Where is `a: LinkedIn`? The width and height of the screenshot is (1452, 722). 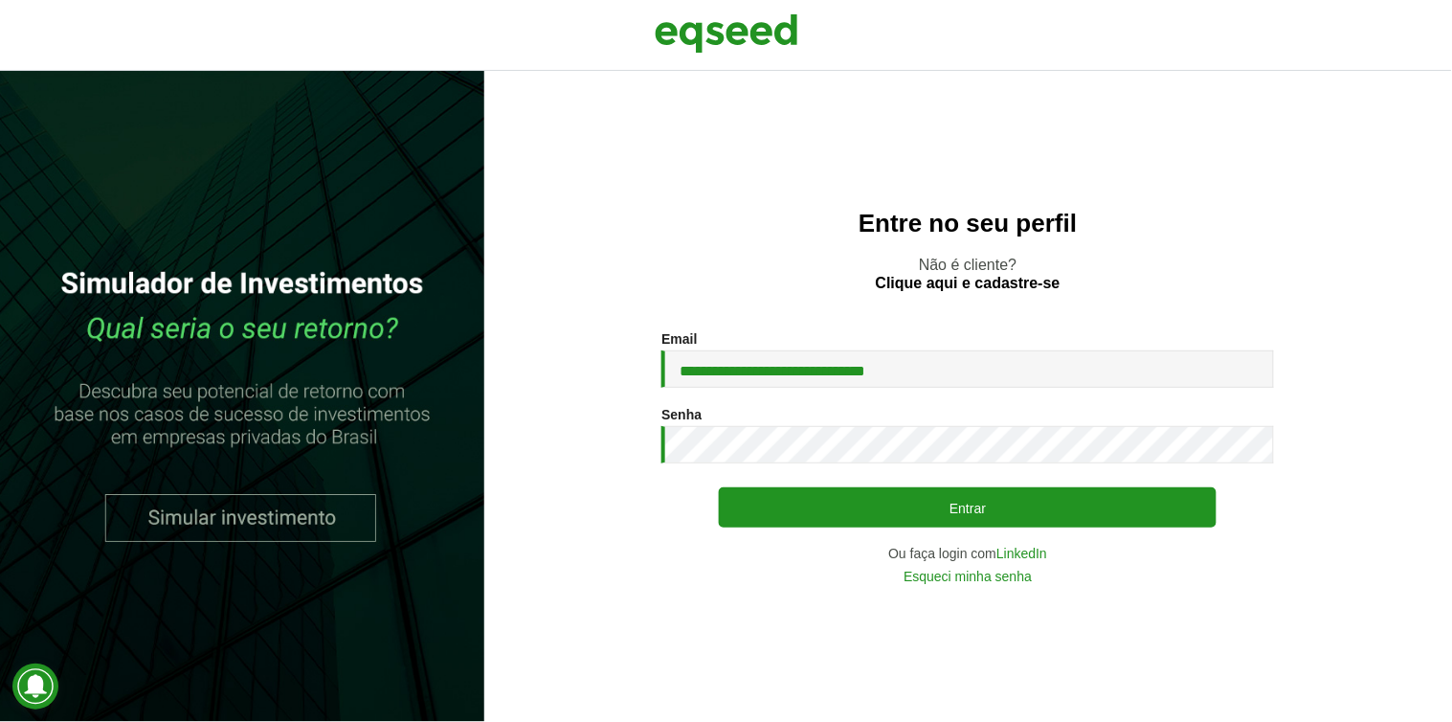 a: LinkedIn is located at coordinates (1021, 553).